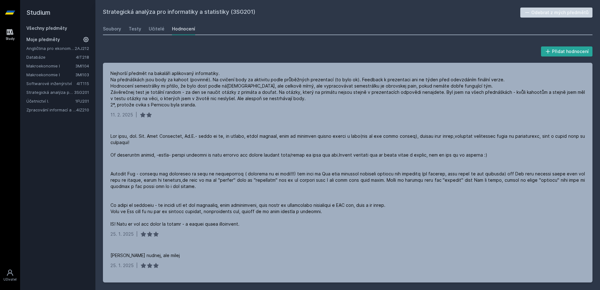 This screenshot has width=600, height=290. I want to click on div: Lor ipsu, dol. Sit. Amet Consectet, Ad.E.- seddo ei te, in utlabo, etdol magnaal, enim ad minimve..., so click(348, 180).